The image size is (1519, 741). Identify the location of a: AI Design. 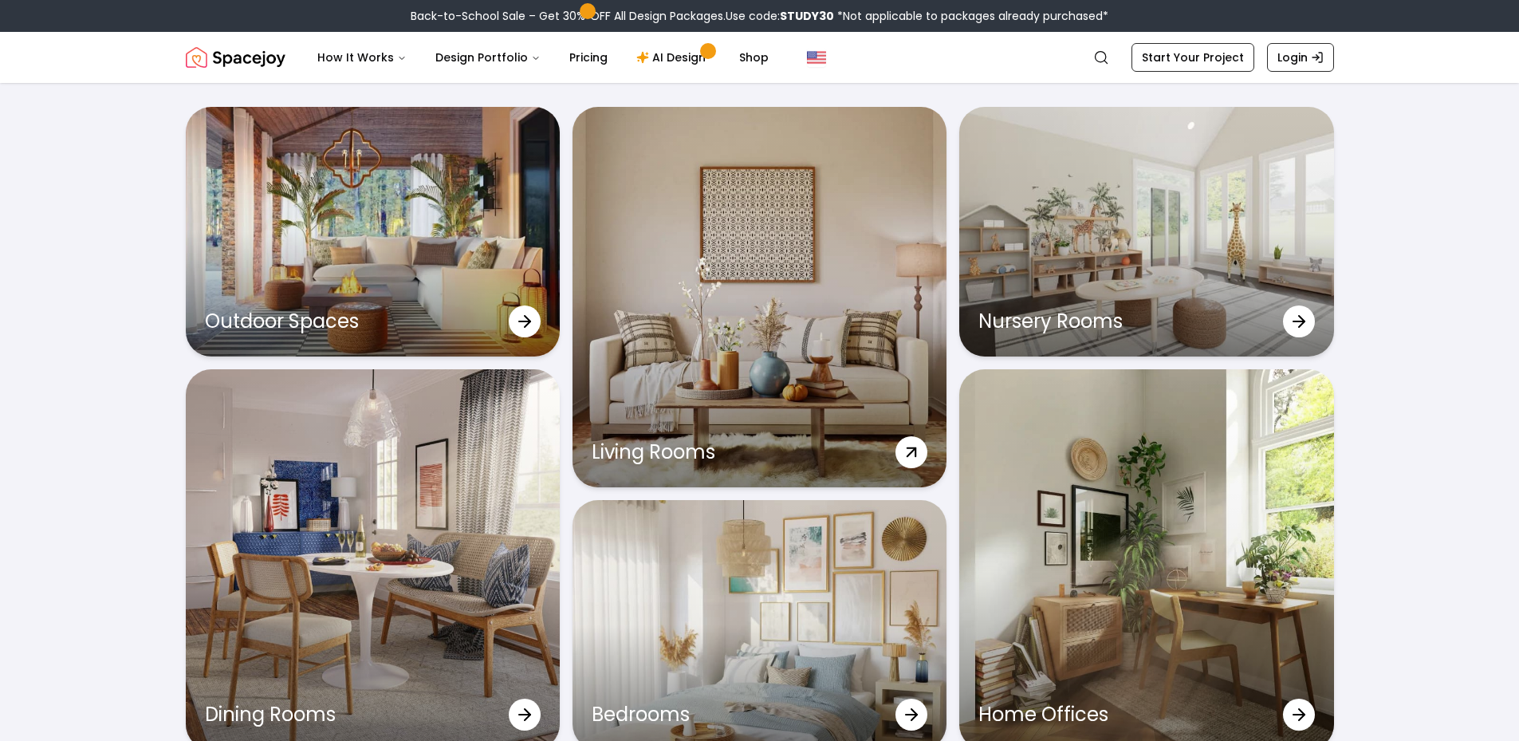
(673, 57).